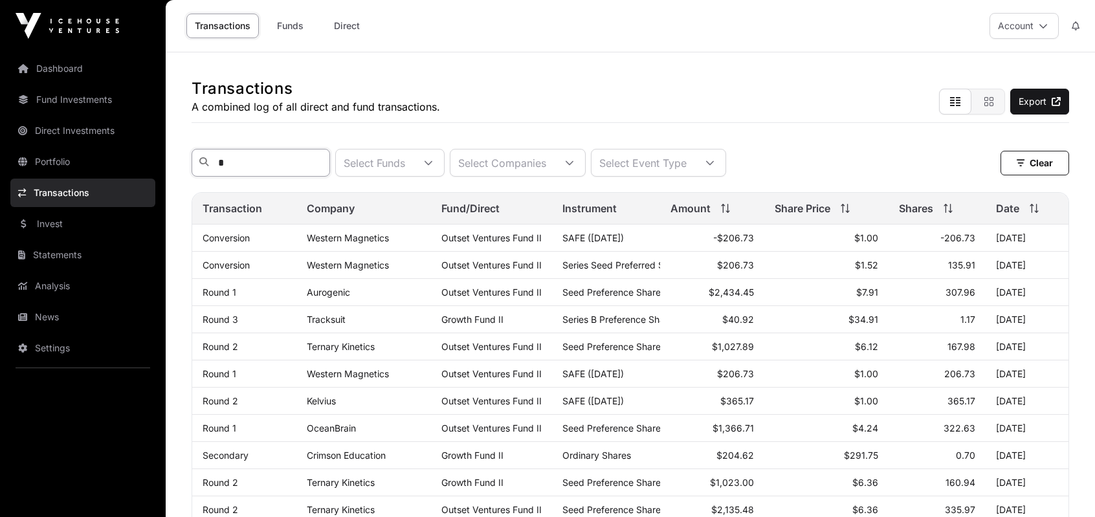 The width and height of the screenshot is (1095, 517). I want to click on button: Account, so click(1024, 26).